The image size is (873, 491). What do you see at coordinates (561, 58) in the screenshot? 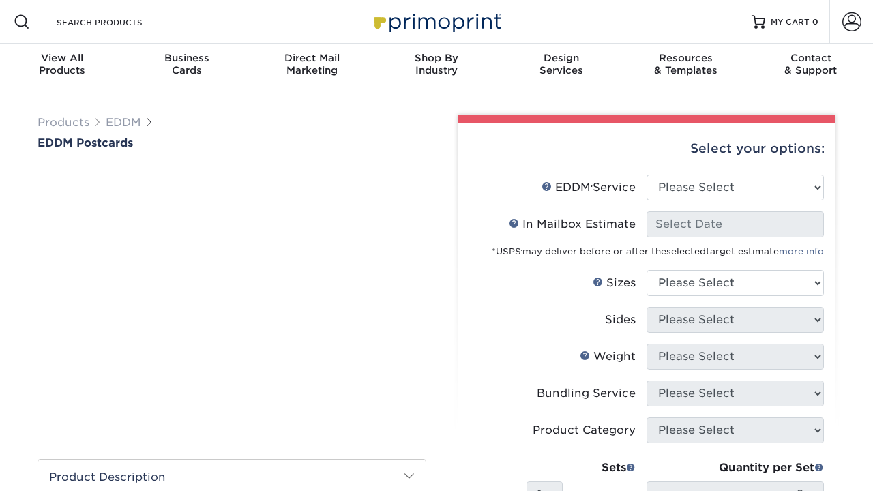
I see `span: Design` at bounding box center [561, 58].